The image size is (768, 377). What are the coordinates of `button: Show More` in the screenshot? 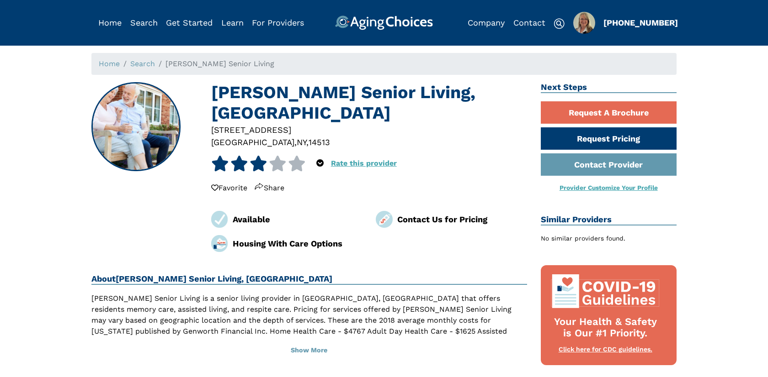 It's located at (309, 351).